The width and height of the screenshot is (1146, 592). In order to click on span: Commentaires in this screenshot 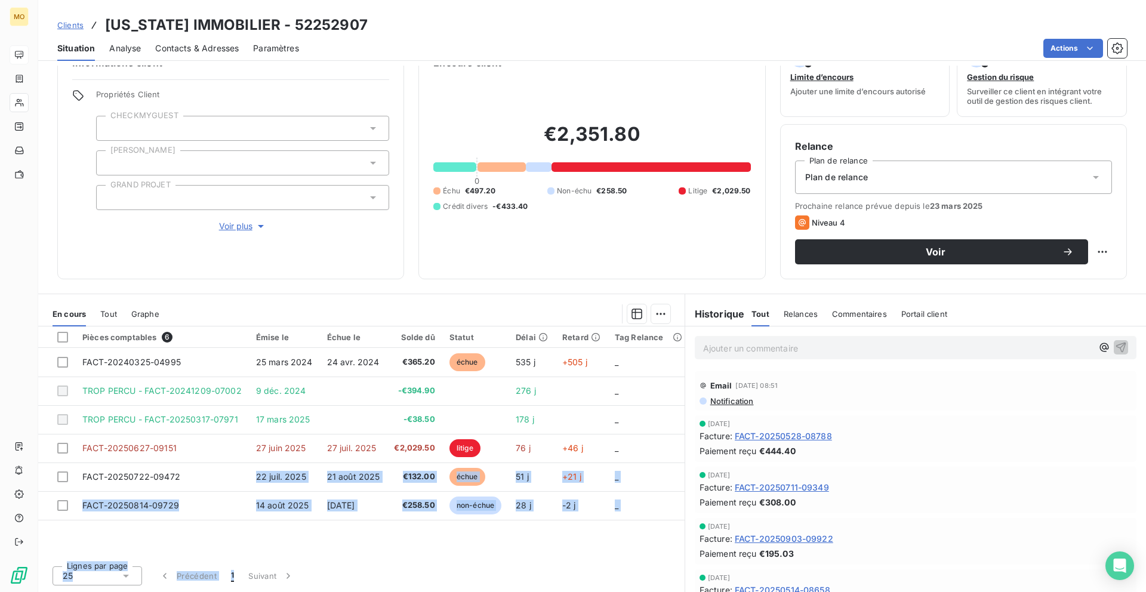, I will do `click(860, 314)`.